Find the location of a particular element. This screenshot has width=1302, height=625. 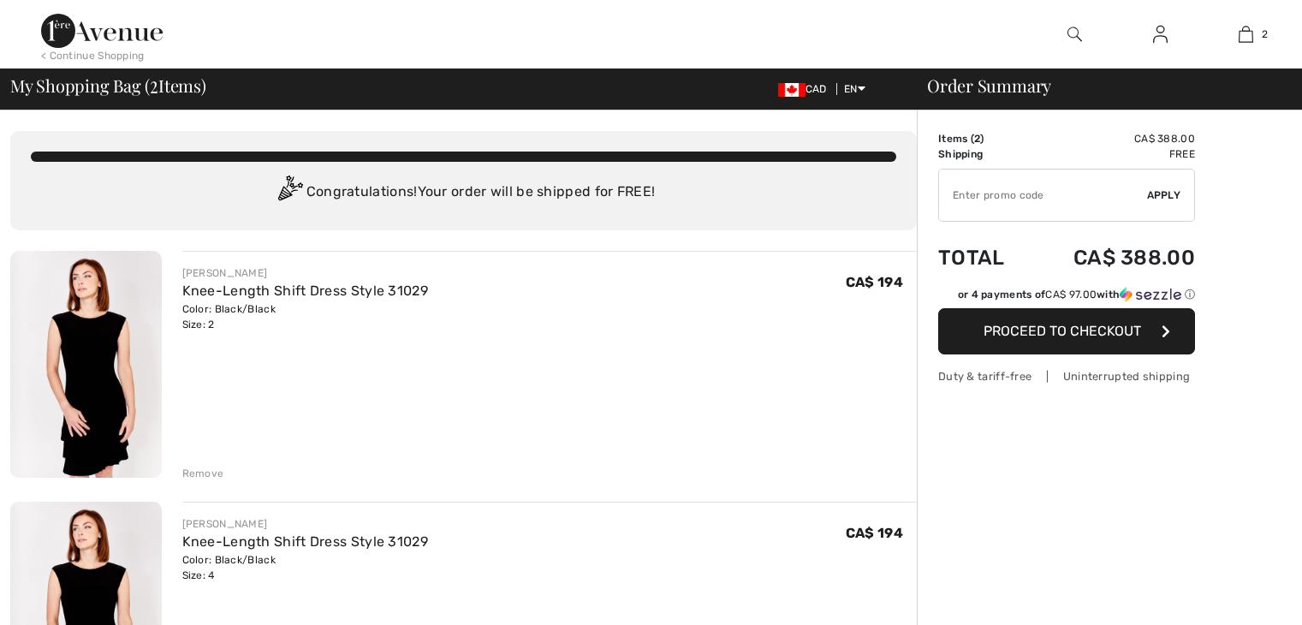

span: EN is located at coordinates (854, 89).